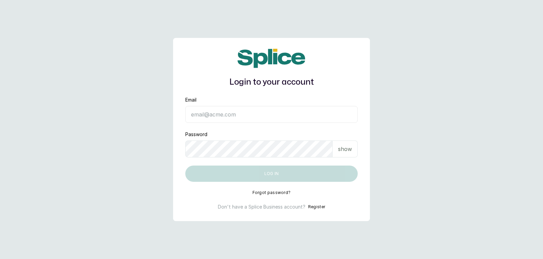 The height and width of the screenshot is (259, 543). What do you see at coordinates (196, 135) in the screenshot?
I see `label: Password` at bounding box center [196, 135].